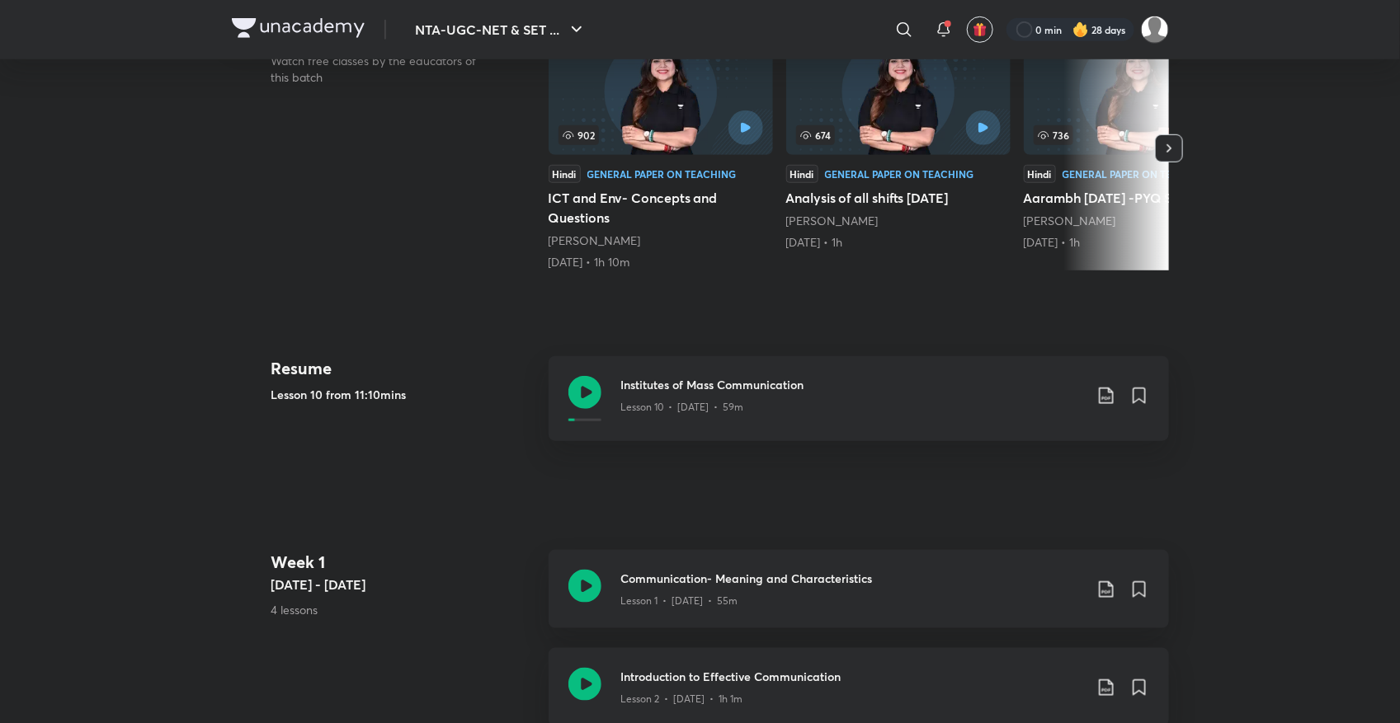  What do you see at coordinates (1136, 139) in the screenshot?
I see `a: Aarambh December 2025 -PYQ Series` at bounding box center [1136, 139].